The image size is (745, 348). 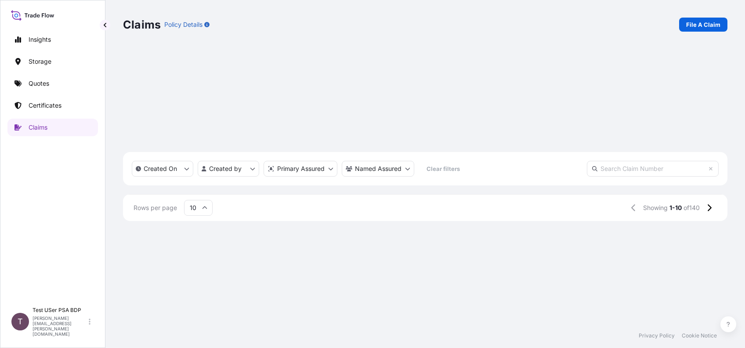 I want to click on a: Cookie Notice, so click(x=700, y=336).